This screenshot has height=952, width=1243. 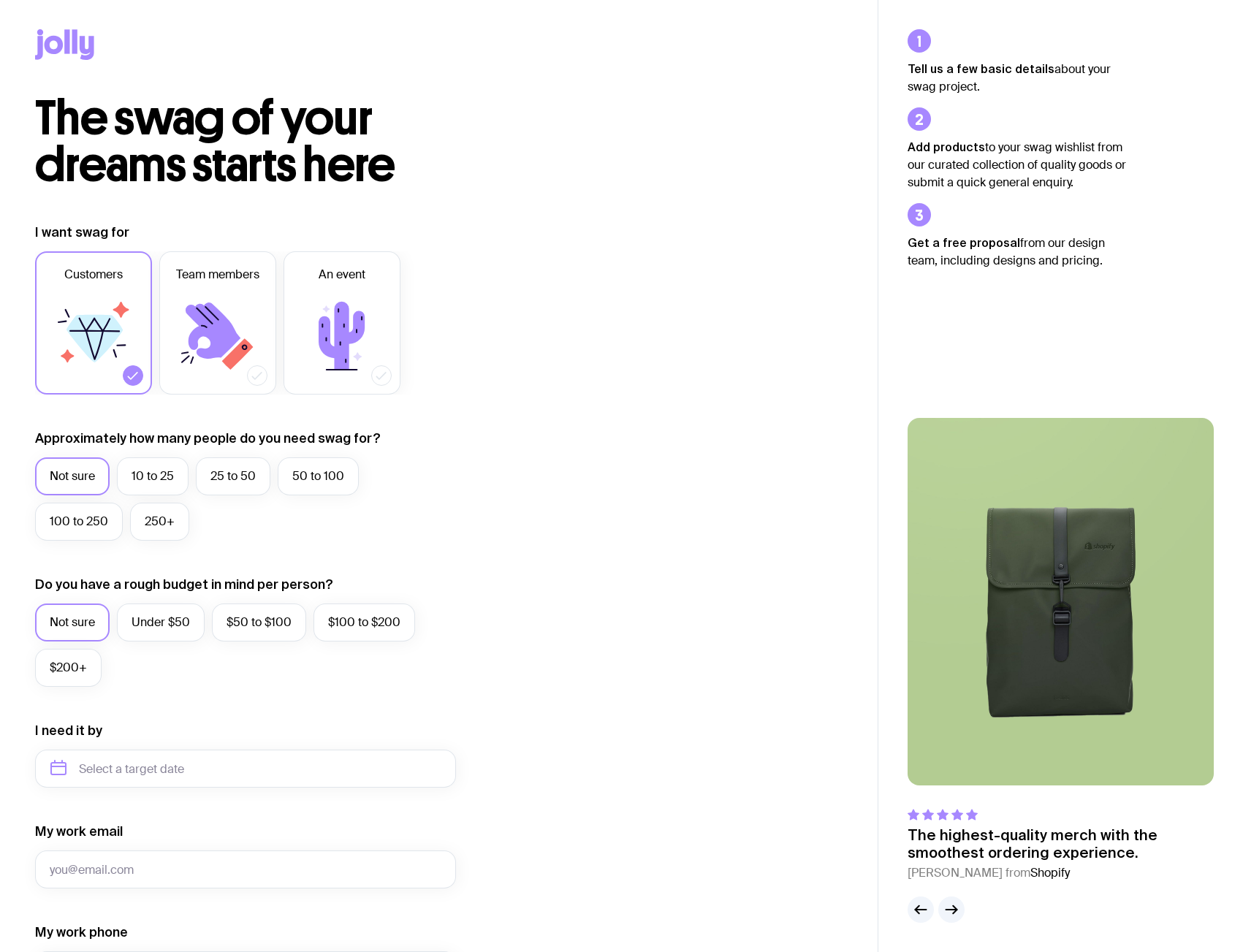 What do you see at coordinates (1017, 251) in the screenshot?
I see `p: from our design team, including designs and pricing.` at bounding box center [1017, 251].